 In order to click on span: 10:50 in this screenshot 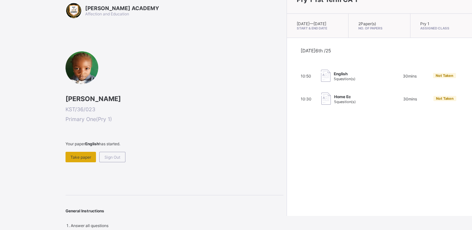, I will do `click(306, 76)`.